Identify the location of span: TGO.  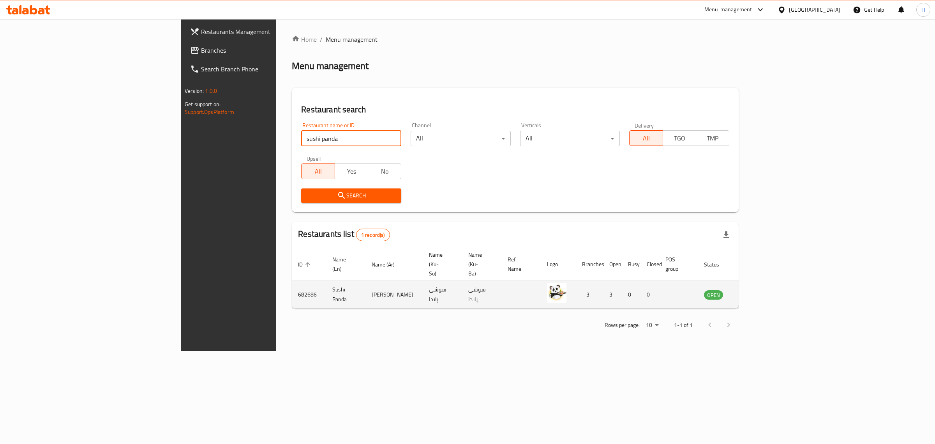
(680, 138).